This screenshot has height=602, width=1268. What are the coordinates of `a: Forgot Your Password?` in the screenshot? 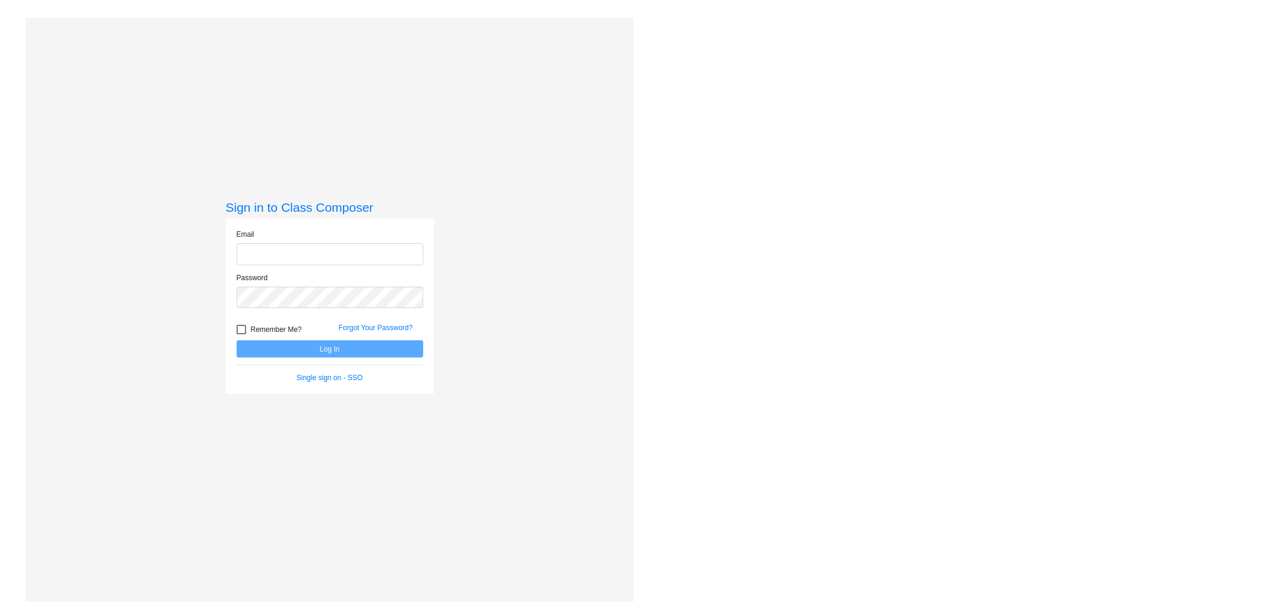 It's located at (376, 328).